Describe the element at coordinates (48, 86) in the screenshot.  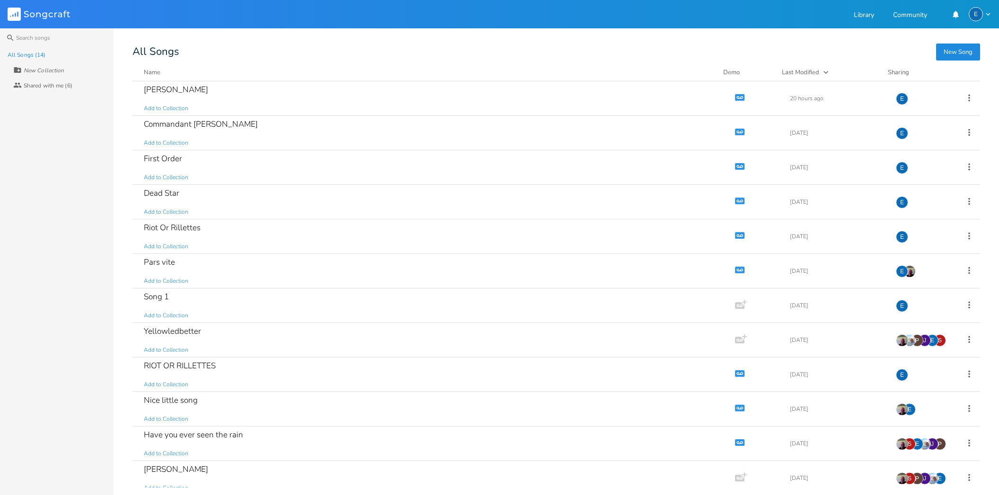
I see `div: Shared with me (6)` at that location.